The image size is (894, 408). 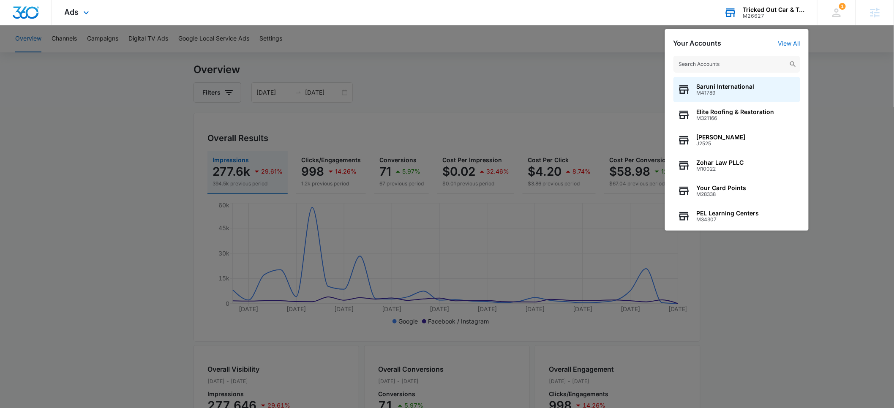 What do you see at coordinates (774, 16) in the screenshot?
I see `div: account id` at bounding box center [774, 16].